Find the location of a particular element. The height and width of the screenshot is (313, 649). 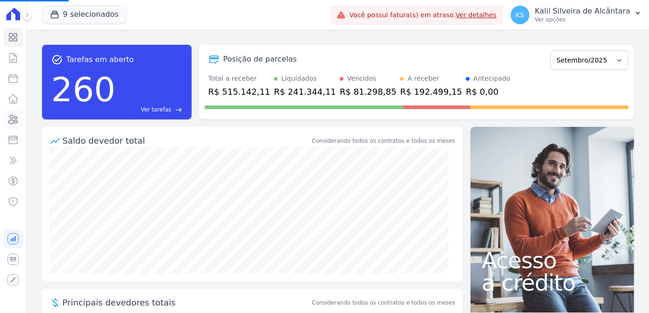

button: KS Kalil Silveira de Alcântara Ver opções is located at coordinates (576, 15).